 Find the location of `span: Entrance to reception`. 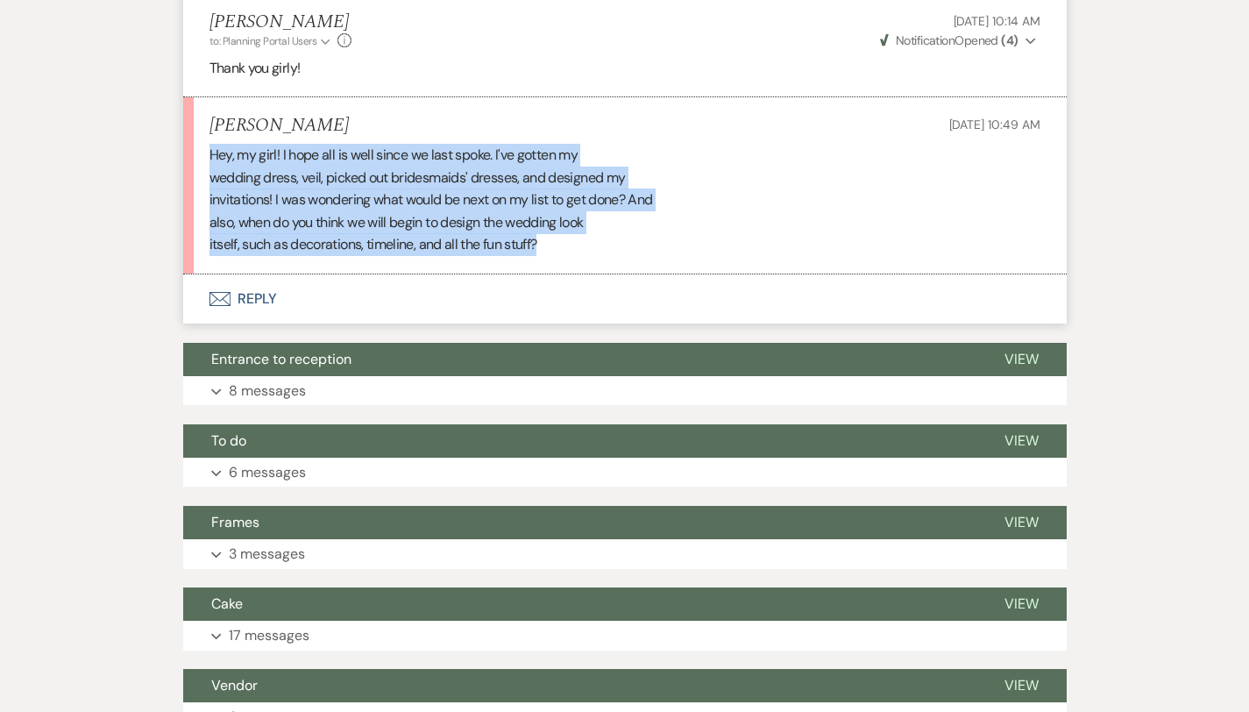

span: Entrance to reception is located at coordinates (281, 359).